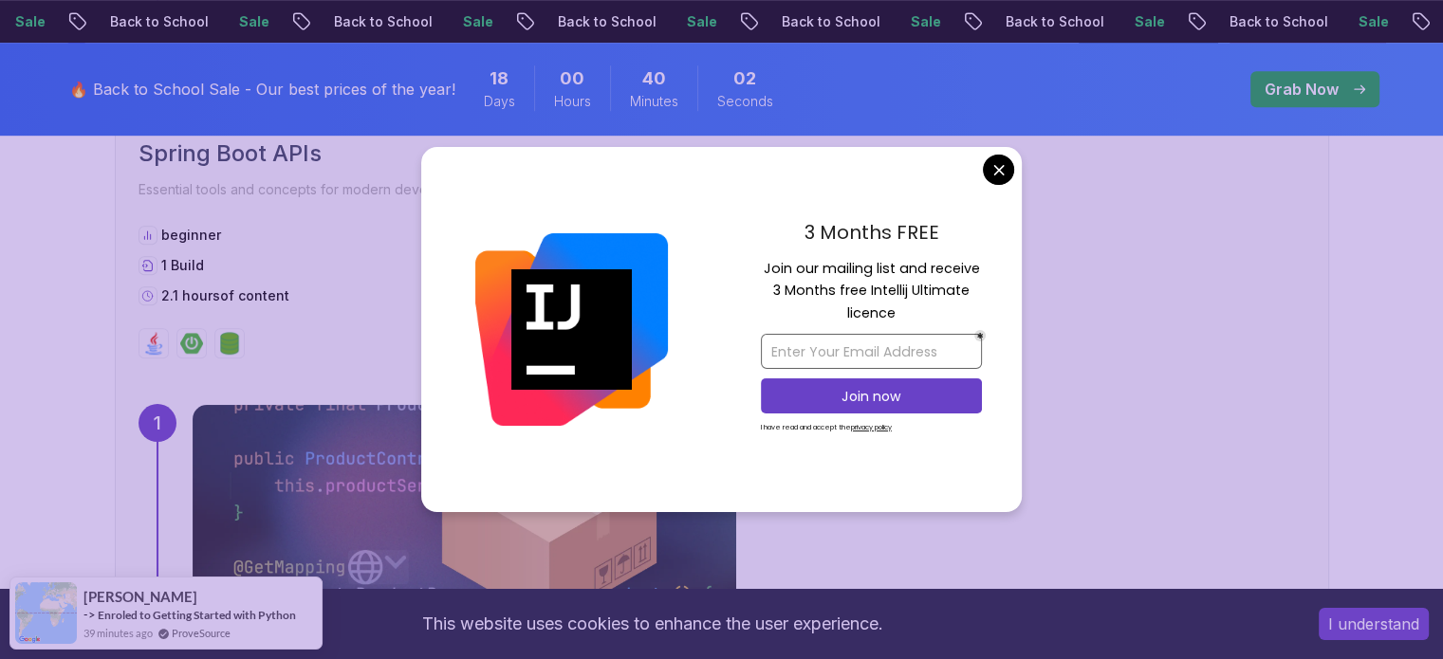 The image size is (1443, 659). I want to click on img: spring-data-jpa logo, so click(230, 343).